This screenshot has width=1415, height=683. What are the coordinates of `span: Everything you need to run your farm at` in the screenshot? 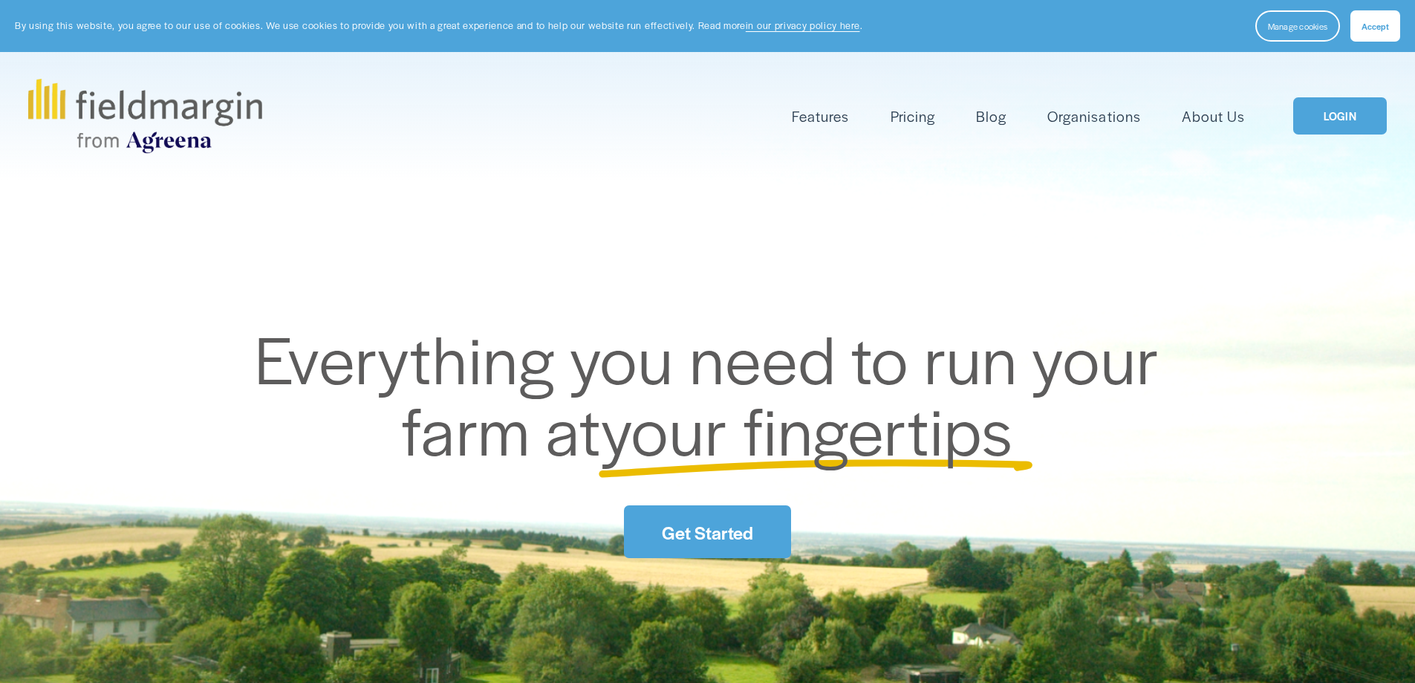 It's located at (715, 392).